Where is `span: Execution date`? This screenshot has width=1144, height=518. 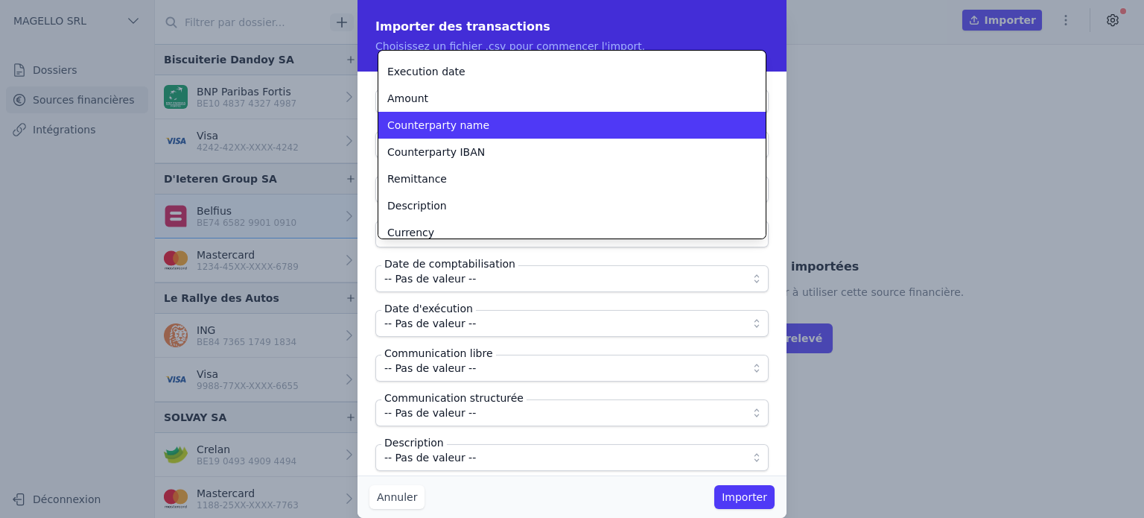
span: Execution date is located at coordinates (426, 71).